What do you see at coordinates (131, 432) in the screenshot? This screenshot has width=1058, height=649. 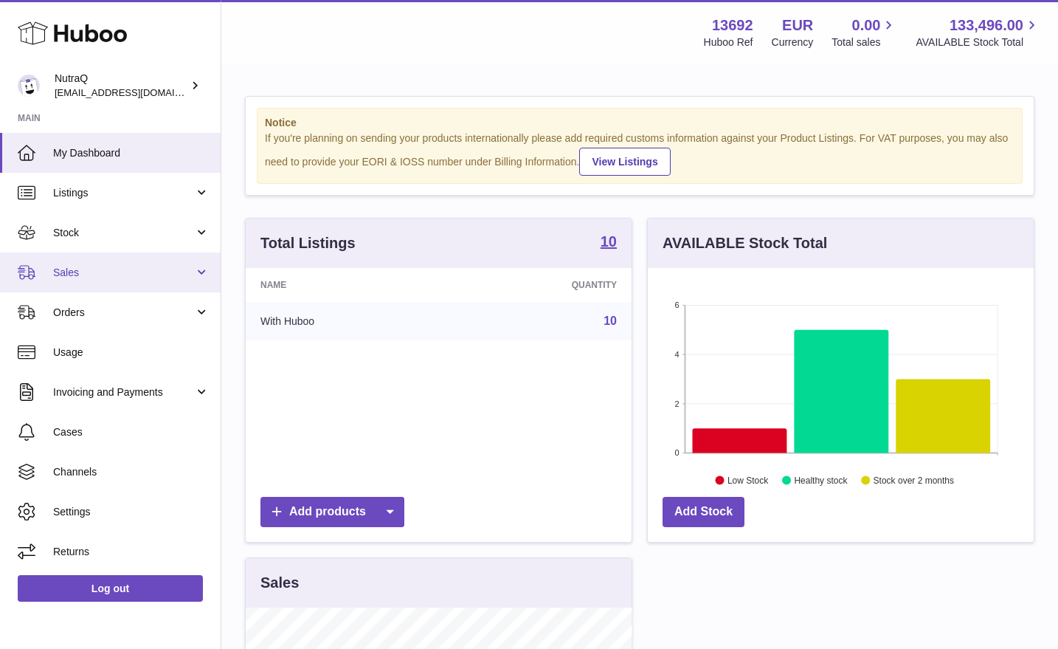 I see `span: Cases` at bounding box center [131, 432].